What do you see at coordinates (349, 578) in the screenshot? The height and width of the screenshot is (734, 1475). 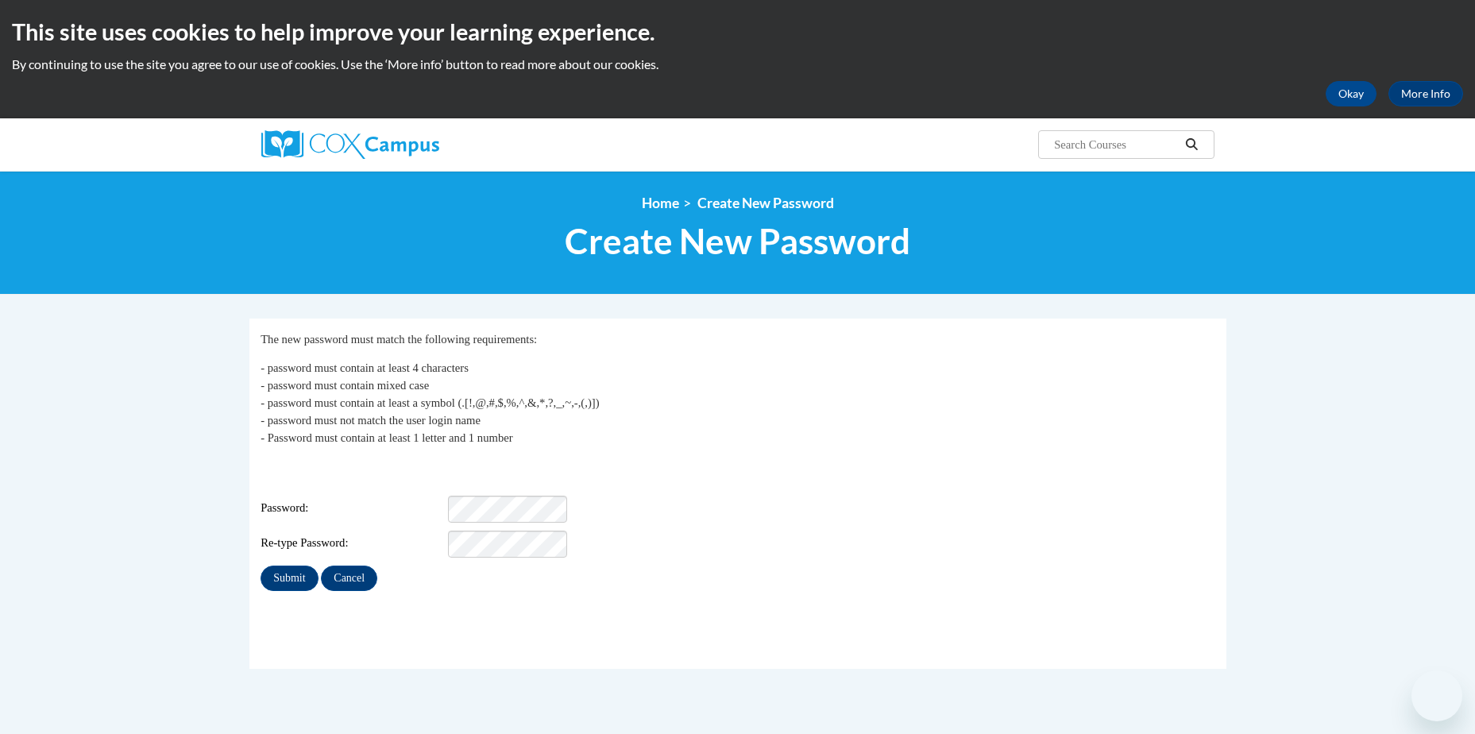 I see `input: Cancel` at bounding box center [349, 578].